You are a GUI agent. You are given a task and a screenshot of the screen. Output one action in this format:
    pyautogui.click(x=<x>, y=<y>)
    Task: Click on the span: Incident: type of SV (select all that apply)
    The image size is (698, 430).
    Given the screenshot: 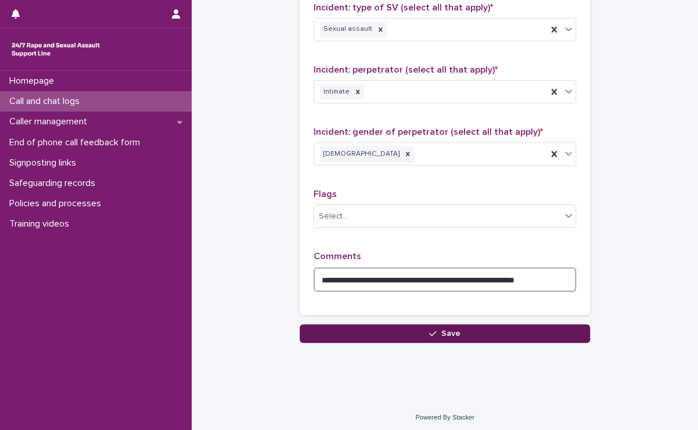 What is the action you would take?
    pyautogui.click(x=403, y=8)
    